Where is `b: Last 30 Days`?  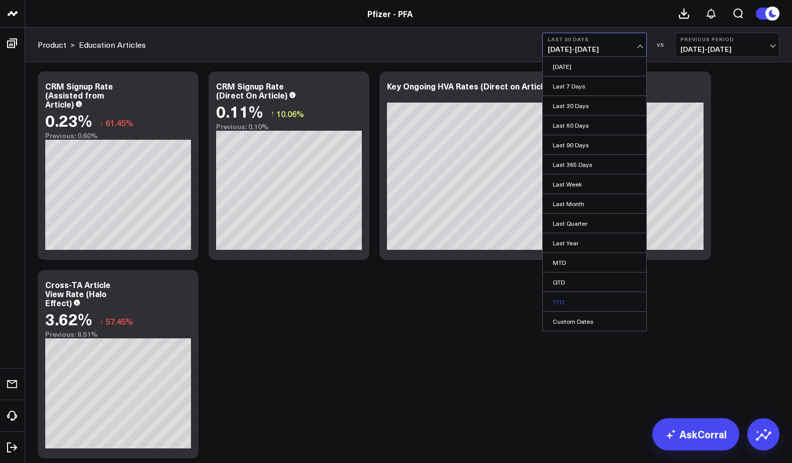
b: Last 30 Days is located at coordinates (595, 39).